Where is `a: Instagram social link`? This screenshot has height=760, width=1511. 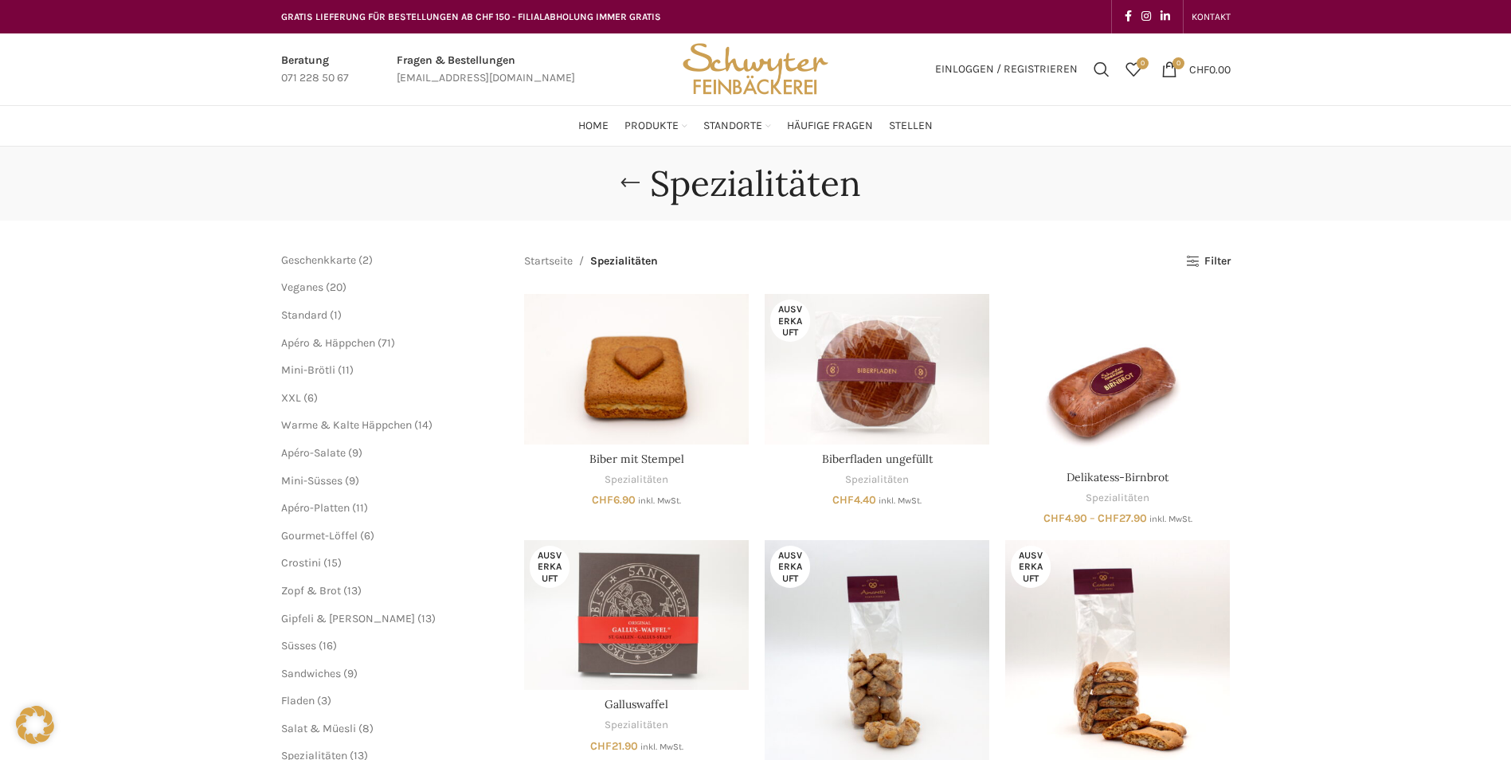
a: Instagram social link is located at coordinates (1146, 17).